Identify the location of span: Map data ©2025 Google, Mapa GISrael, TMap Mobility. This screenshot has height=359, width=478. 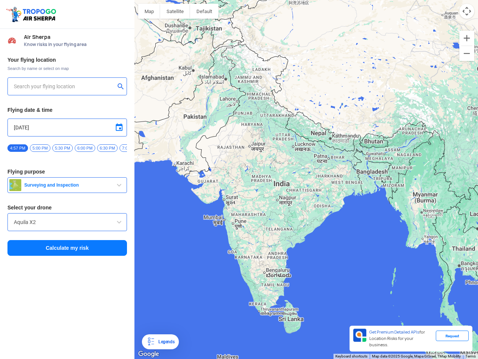
(417, 356).